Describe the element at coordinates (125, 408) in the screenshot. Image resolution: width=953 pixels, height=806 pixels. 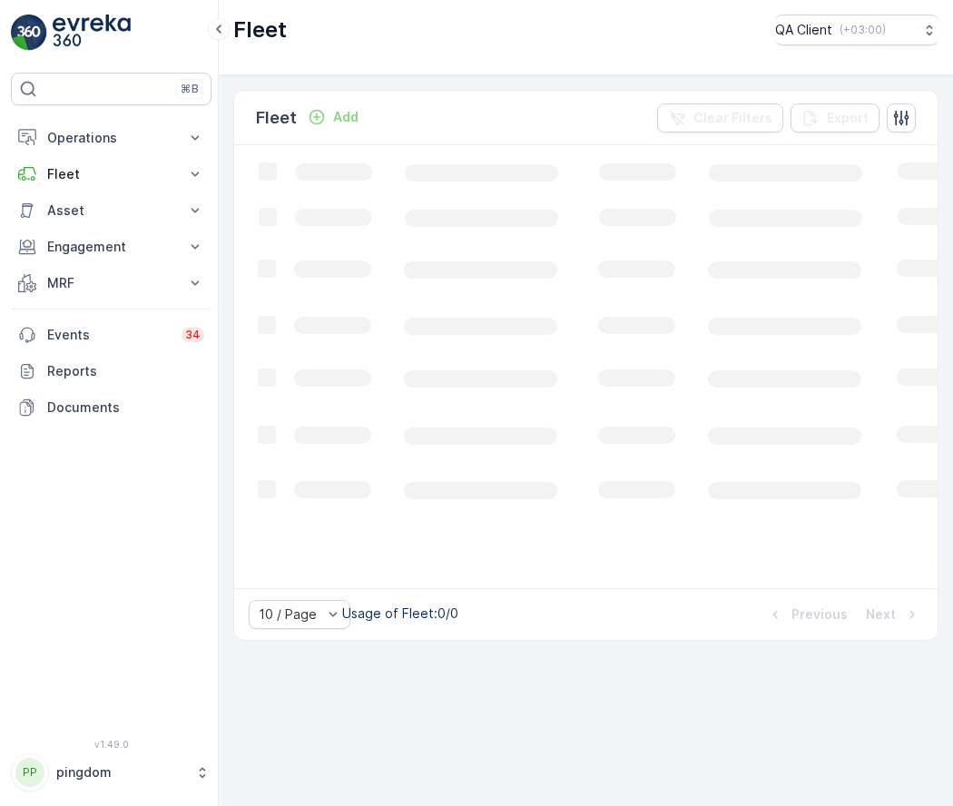
I see `p: Documents` at that location.